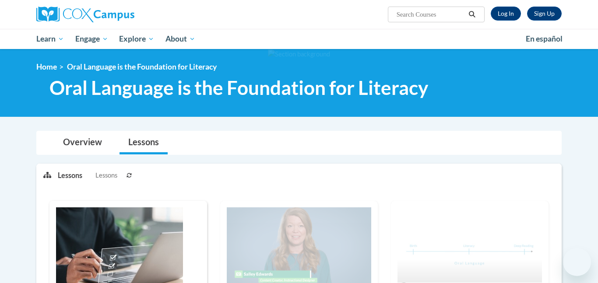 This screenshot has height=283, width=598. Describe the element at coordinates (82, 143) in the screenshot. I see `a: Overview` at that location.